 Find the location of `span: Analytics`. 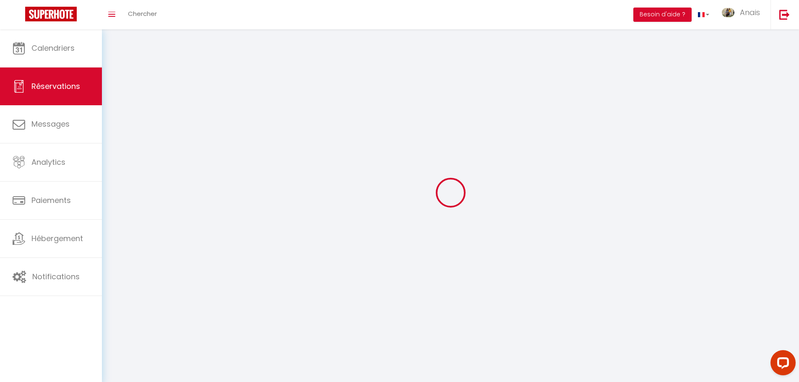

span: Analytics is located at coordinates (48, 162).